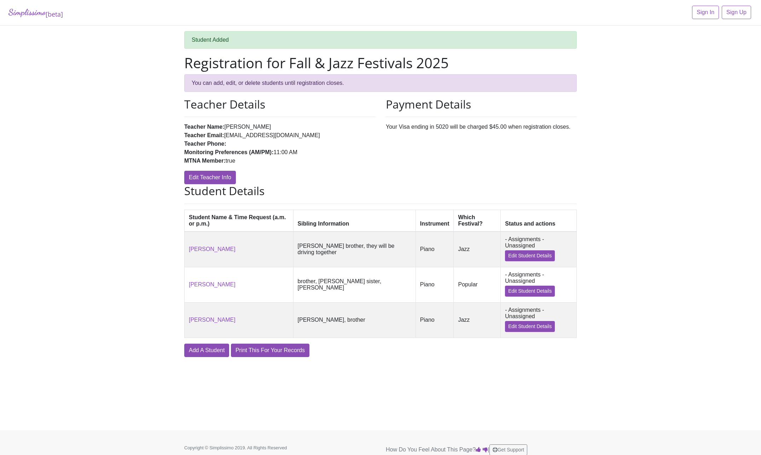 Image resolution: width=761 pixels, height=455 pixels. What do you see at coordinates (36, 12) in the screenshot?
I see `a: Simplissimo[beta]` at bounding box center [36, 12].